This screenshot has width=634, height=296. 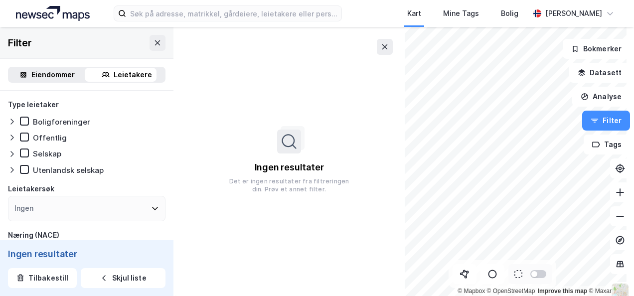 I want to click on div: Selskap, so click(x=47, y=153).